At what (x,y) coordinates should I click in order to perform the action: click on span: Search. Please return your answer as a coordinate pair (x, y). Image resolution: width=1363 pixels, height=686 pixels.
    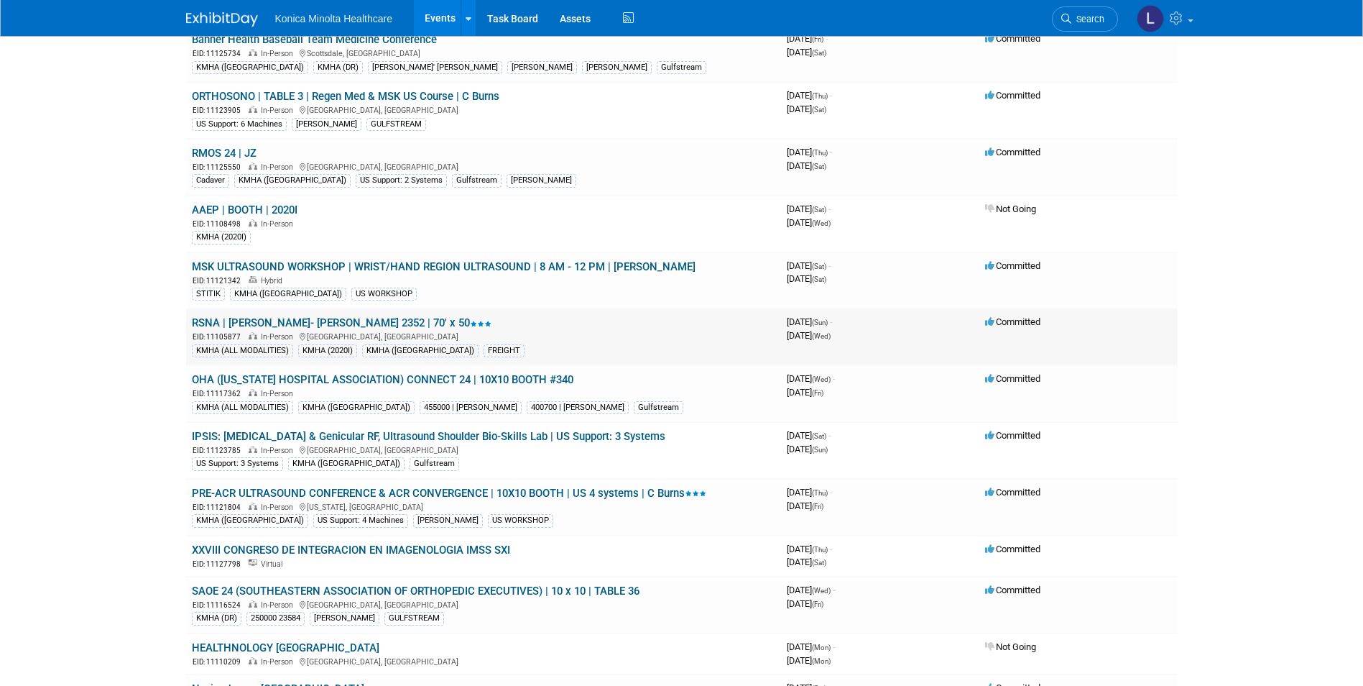
    Looking at the image, I should click on (1088, 19).